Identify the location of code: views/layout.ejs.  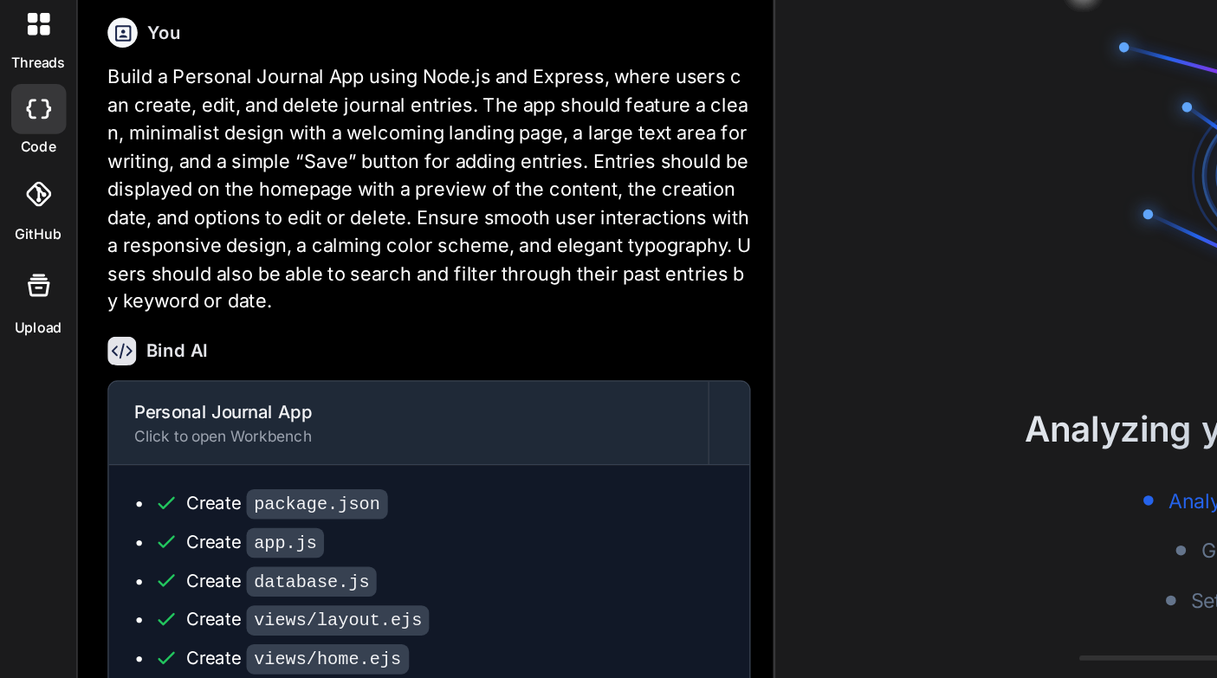
(338, 620).